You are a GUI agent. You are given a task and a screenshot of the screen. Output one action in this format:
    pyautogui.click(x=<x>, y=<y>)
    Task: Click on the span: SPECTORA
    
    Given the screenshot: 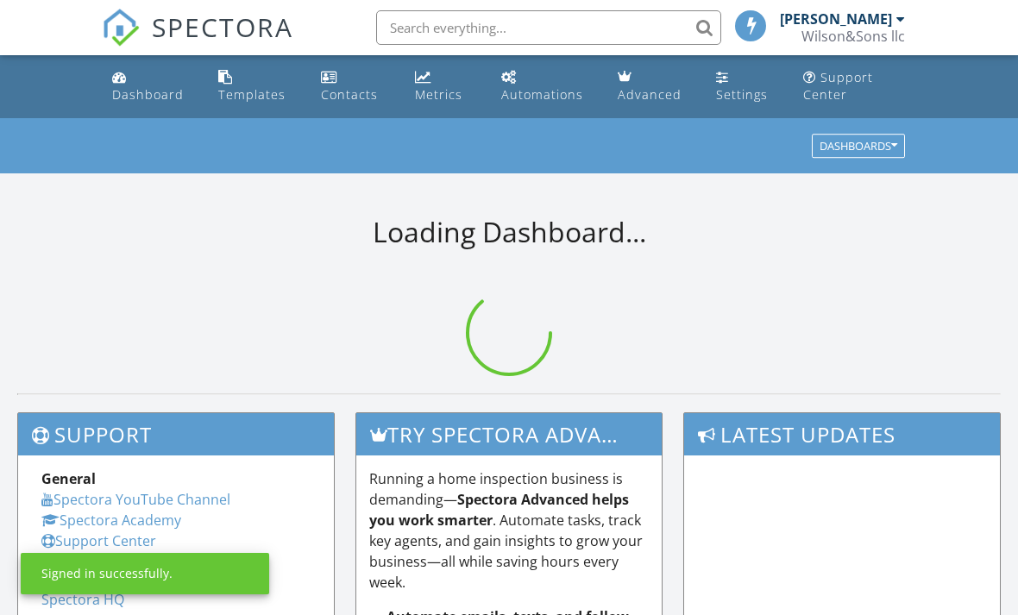 What is the action you would take?
    pyautogui.click(x=223, y=27)
    